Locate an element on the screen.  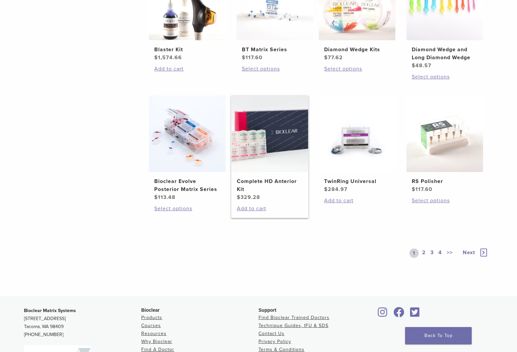
a: Privacy Policy is located at coordinates (275, 342).